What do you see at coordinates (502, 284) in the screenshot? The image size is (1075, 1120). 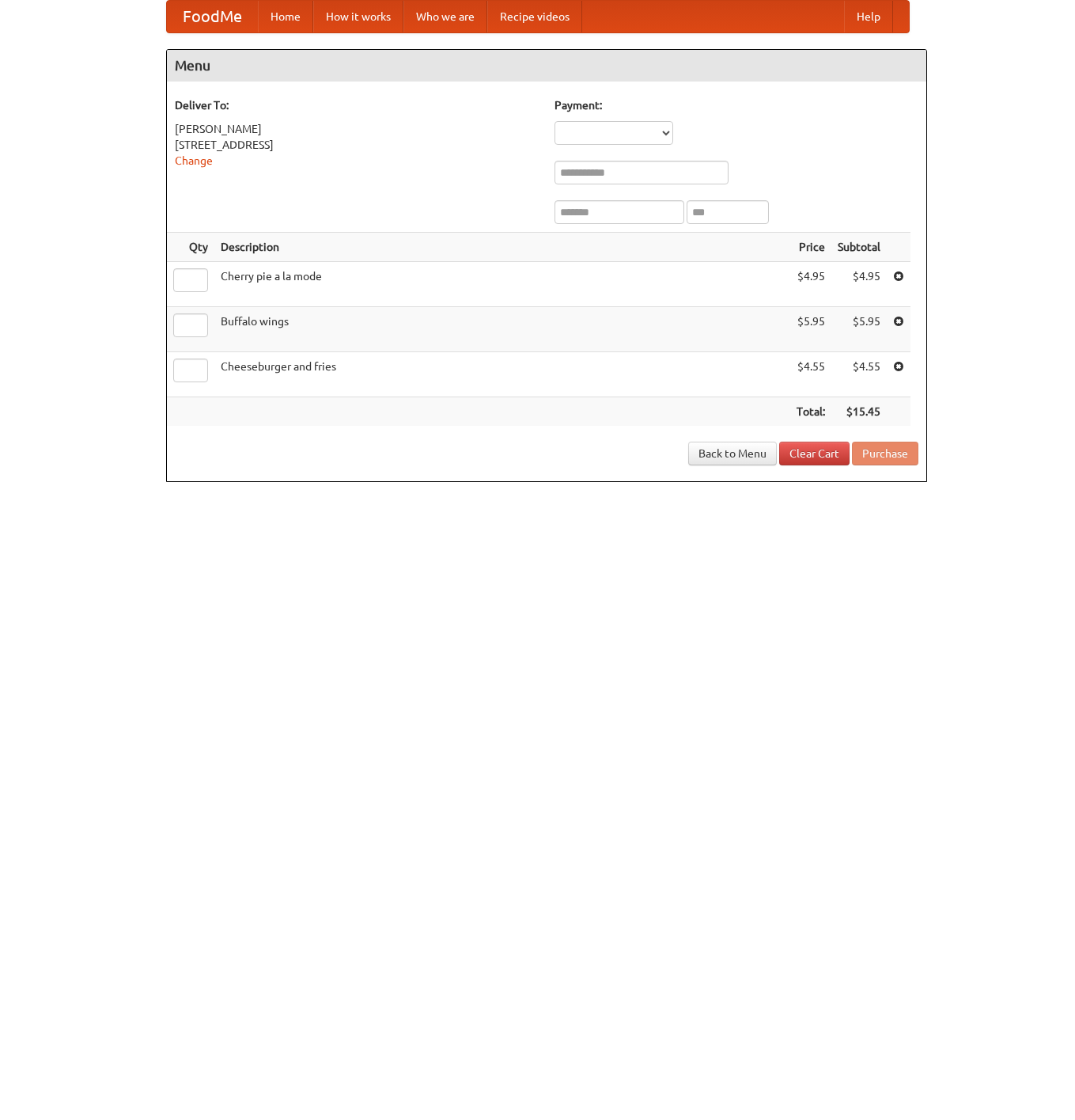 I see `td: Cherry pie a la mode` at bounding box center [502, 284].